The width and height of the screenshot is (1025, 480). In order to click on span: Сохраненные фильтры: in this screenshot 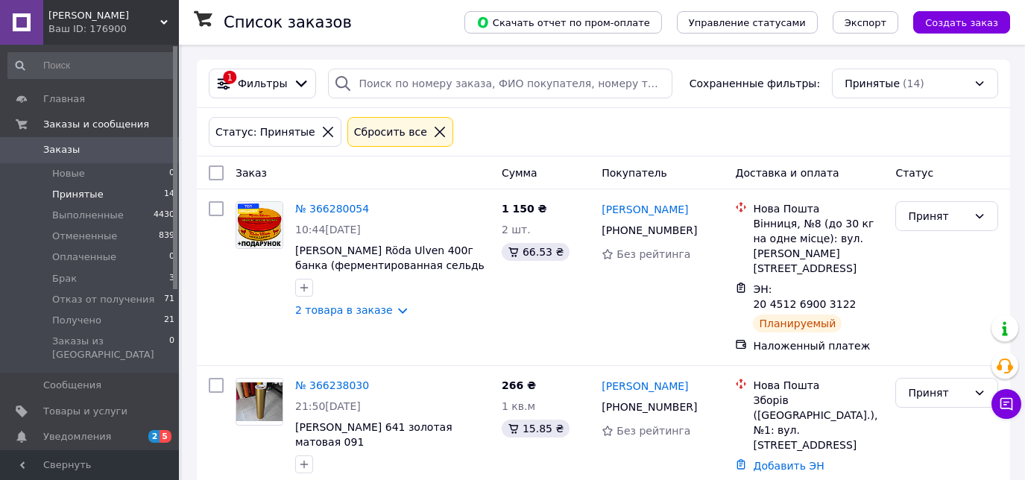, I will do `click(755, 84)`.